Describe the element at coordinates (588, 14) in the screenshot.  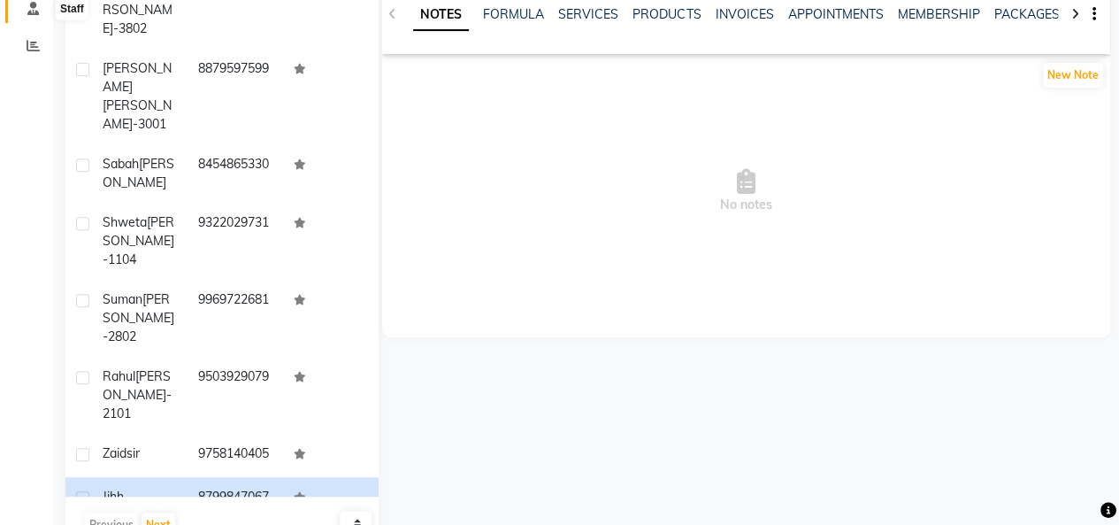
I see `a: SERVICES` at that location.